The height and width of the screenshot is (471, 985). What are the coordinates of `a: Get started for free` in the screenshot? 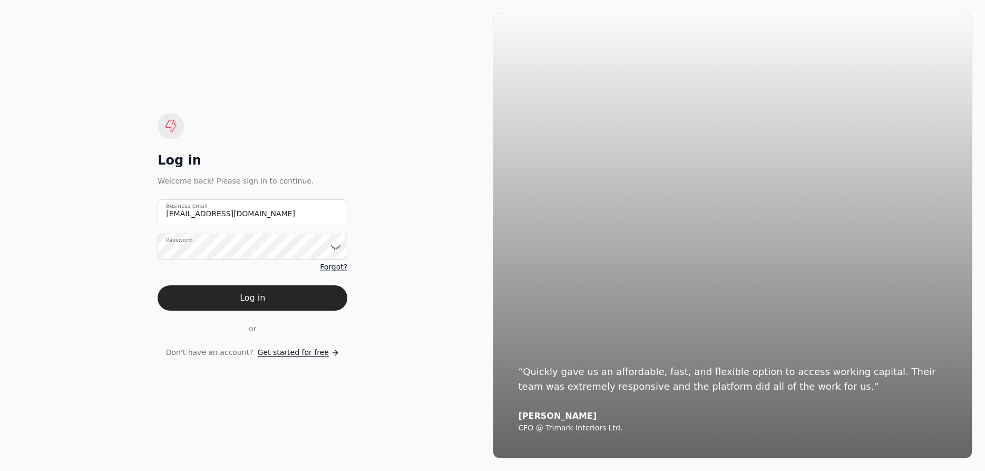 It's located at (298, 352).